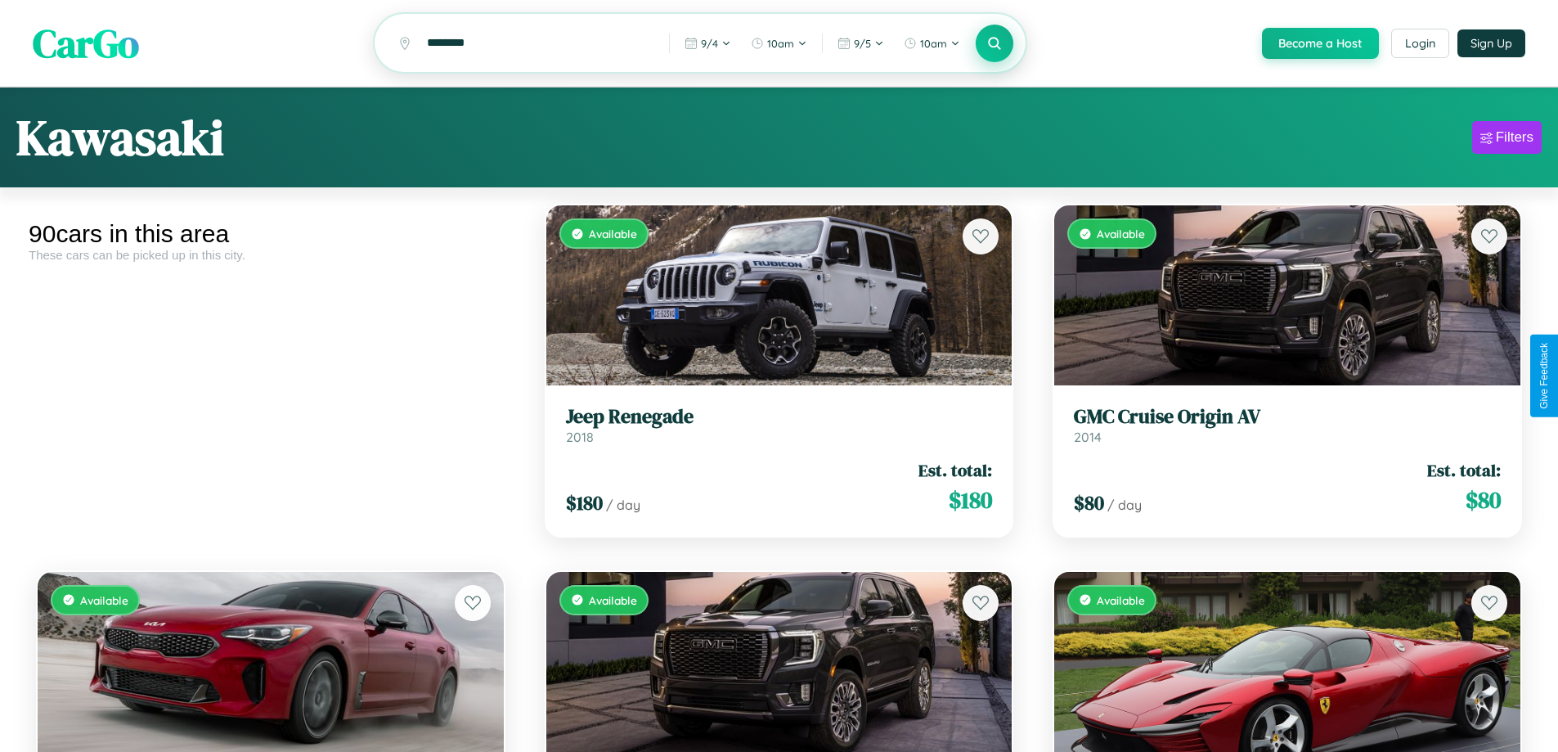 The width and height of the screenshot is (1558, 752). Describe the element at coordinates (1491, 43) in the screenshot. I see `button: Sign Up` at that location.